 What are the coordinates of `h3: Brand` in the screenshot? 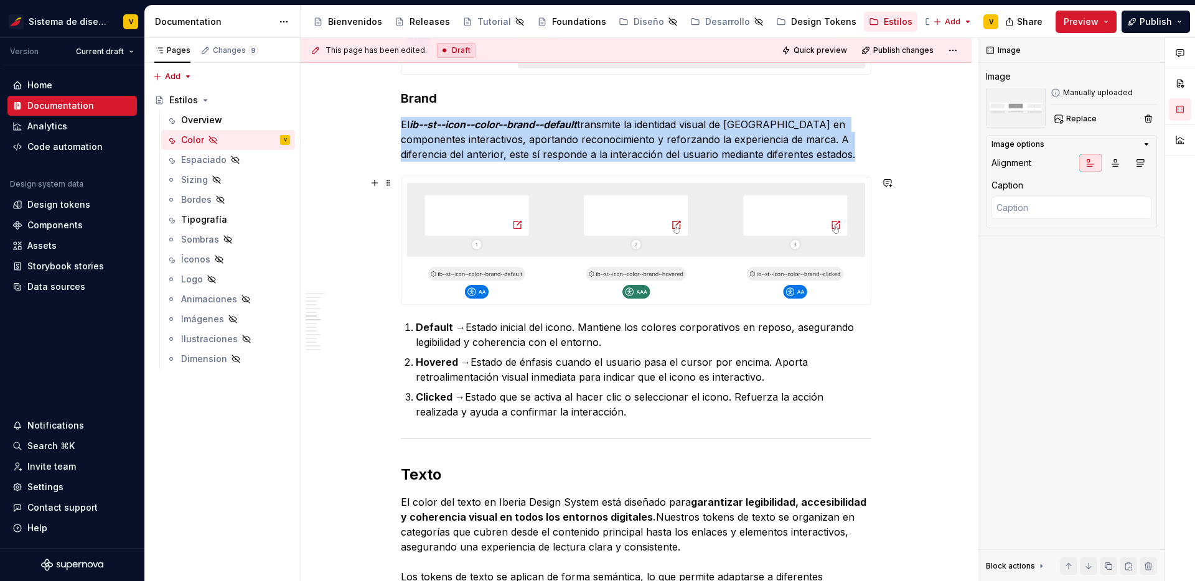 It's located at (636, 98).